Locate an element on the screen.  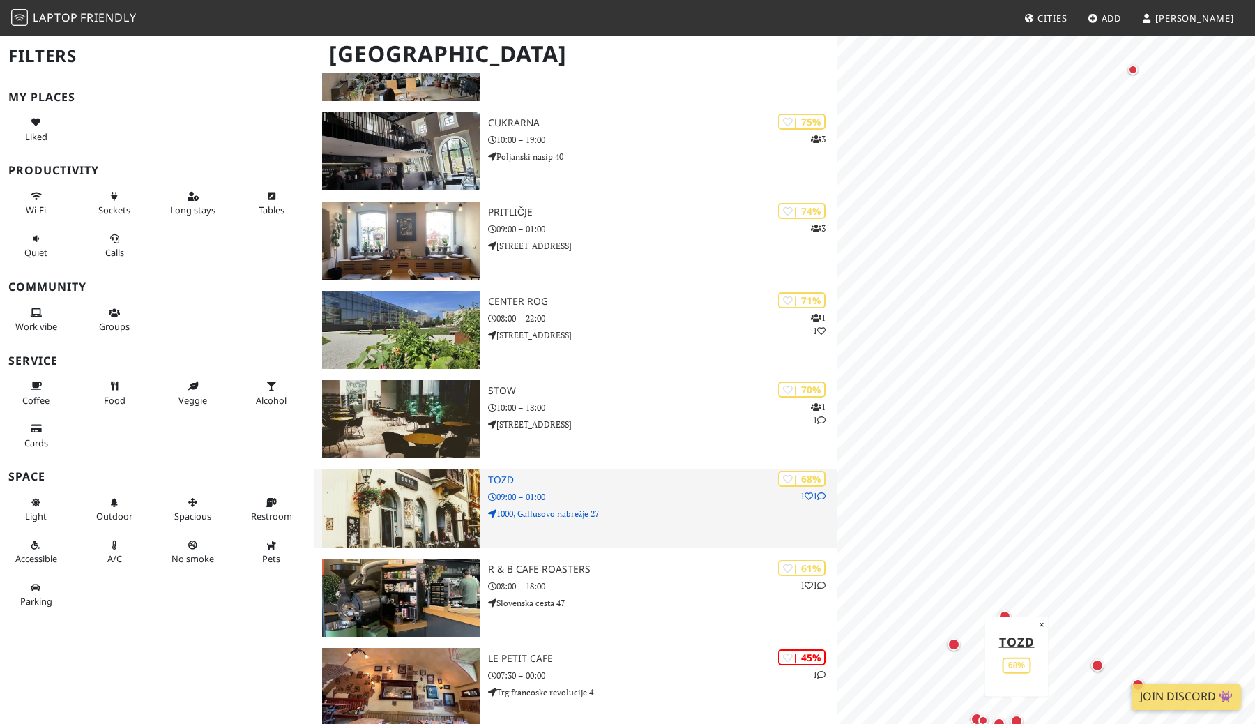
button: No smoke is located at coordinates (193, 552).